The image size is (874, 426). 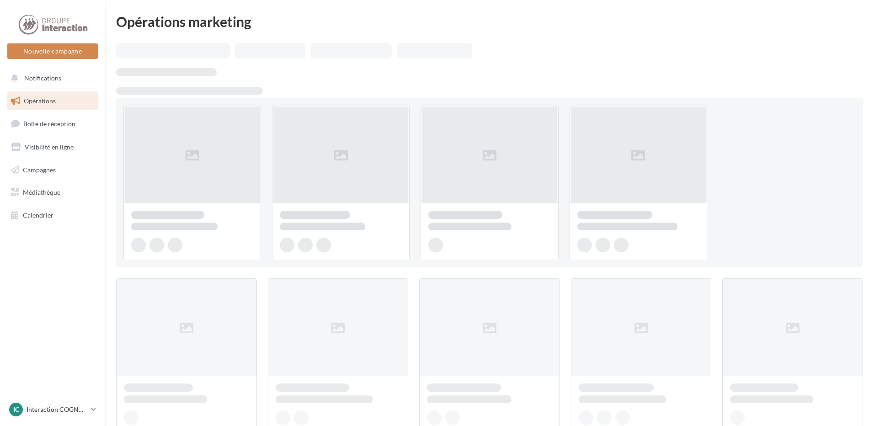 I want to click on button: Nouvelle campagne, so click(x=53, y=51).